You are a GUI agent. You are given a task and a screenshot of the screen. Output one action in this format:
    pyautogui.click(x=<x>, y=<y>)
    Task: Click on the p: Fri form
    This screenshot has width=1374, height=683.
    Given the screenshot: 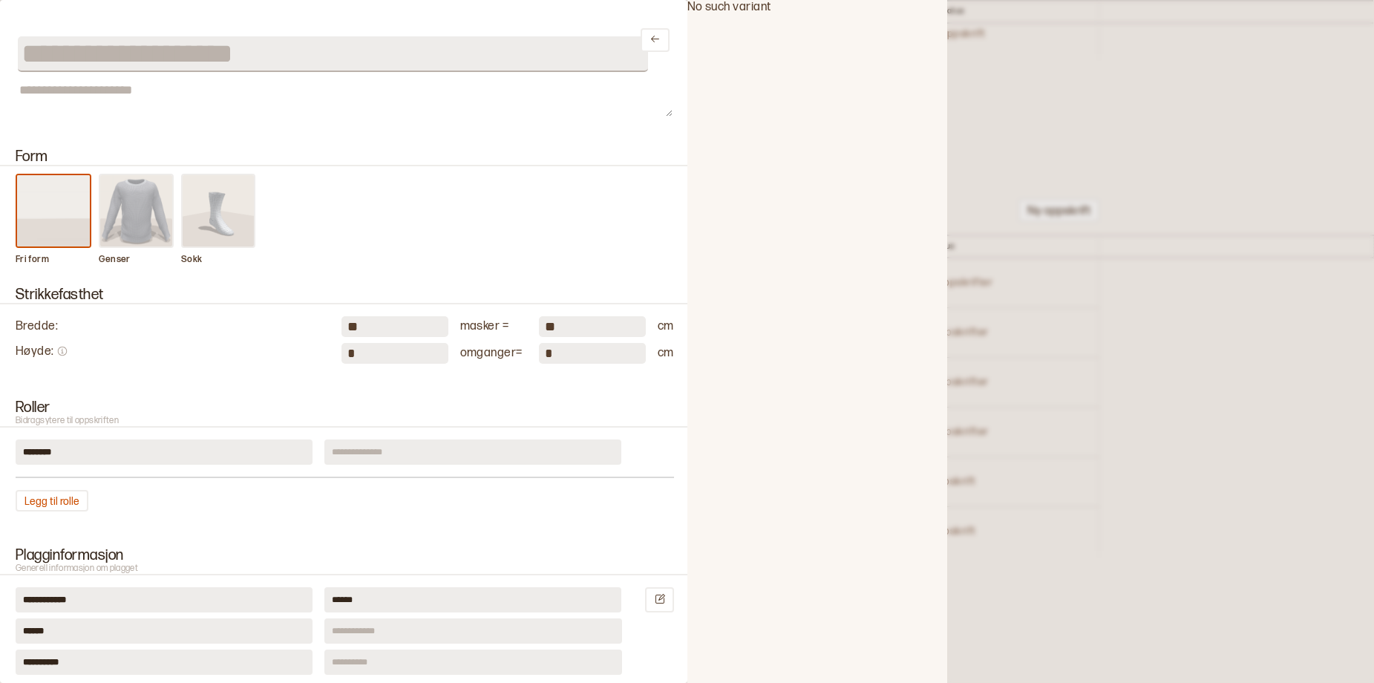 What is the action you would take?
    pyautogui.click(x=53, y=260)
    